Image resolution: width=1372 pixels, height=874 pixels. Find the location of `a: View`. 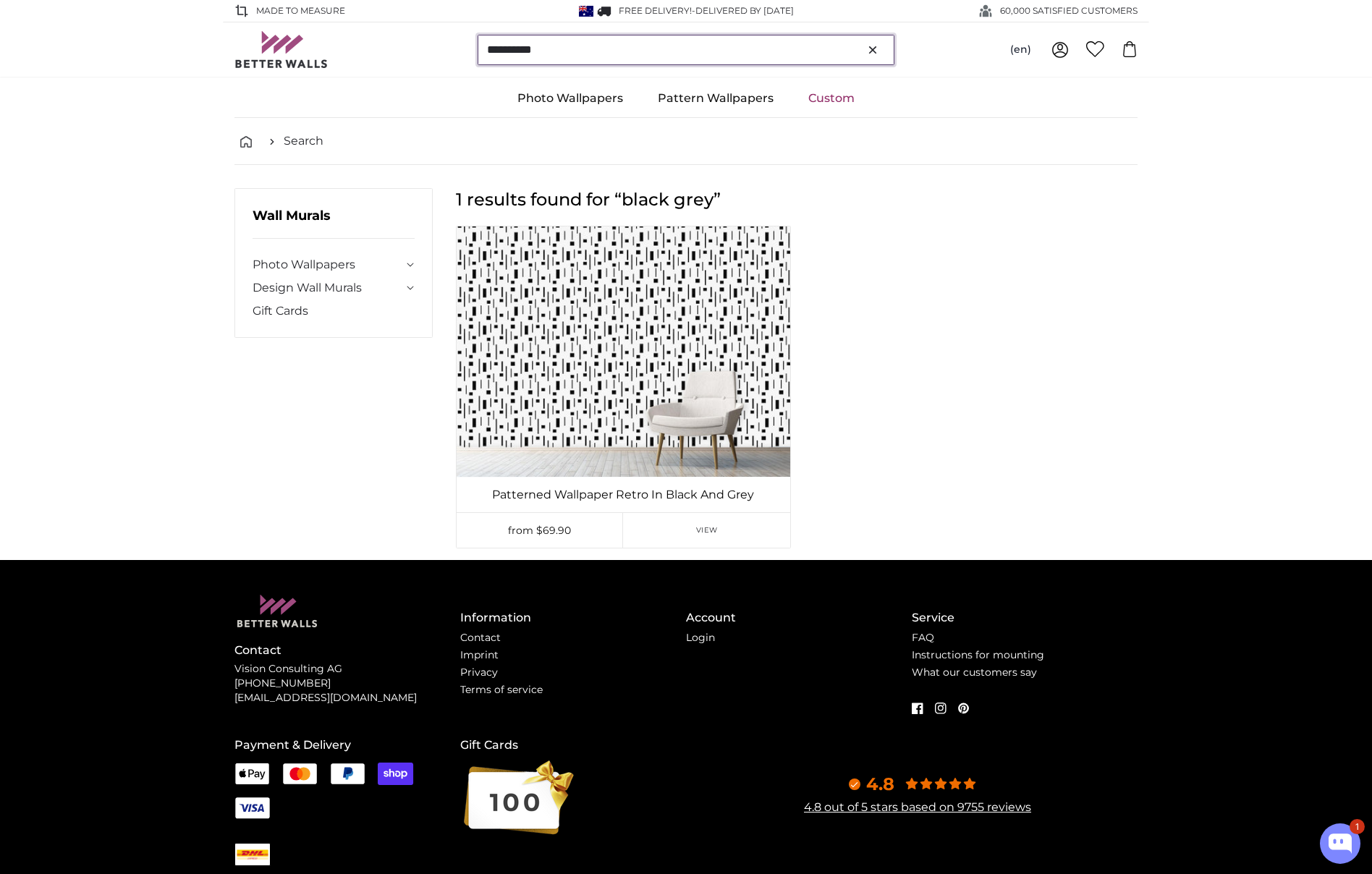

a: View is located at coordinates (706, 530).